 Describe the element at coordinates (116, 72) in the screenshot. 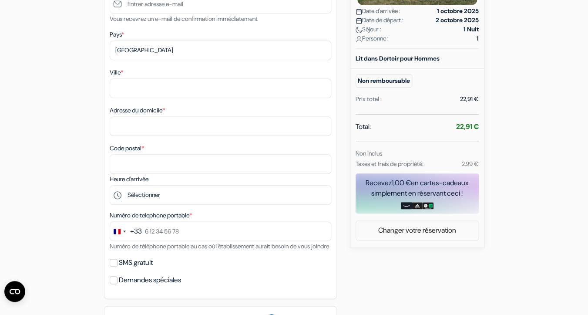

I see `label: Ville` at that location.